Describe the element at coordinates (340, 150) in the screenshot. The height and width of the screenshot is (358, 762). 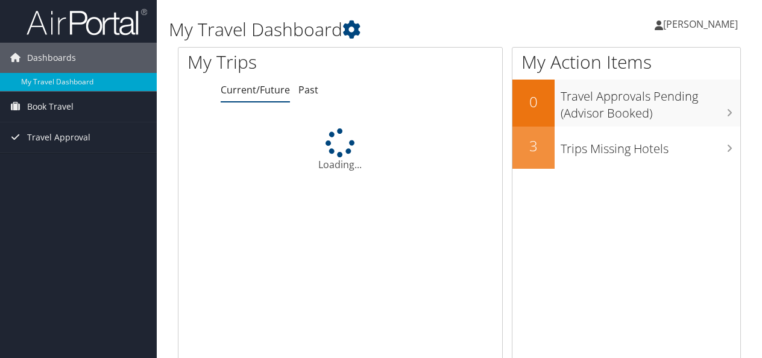
I see `div: Loading...` at that location.